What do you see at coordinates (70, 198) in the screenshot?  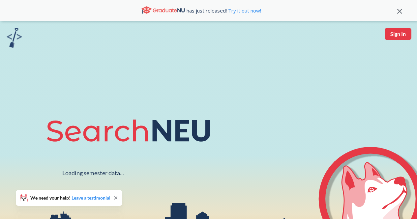 I see `span: We need your help!` at bounding box center [70, 198].